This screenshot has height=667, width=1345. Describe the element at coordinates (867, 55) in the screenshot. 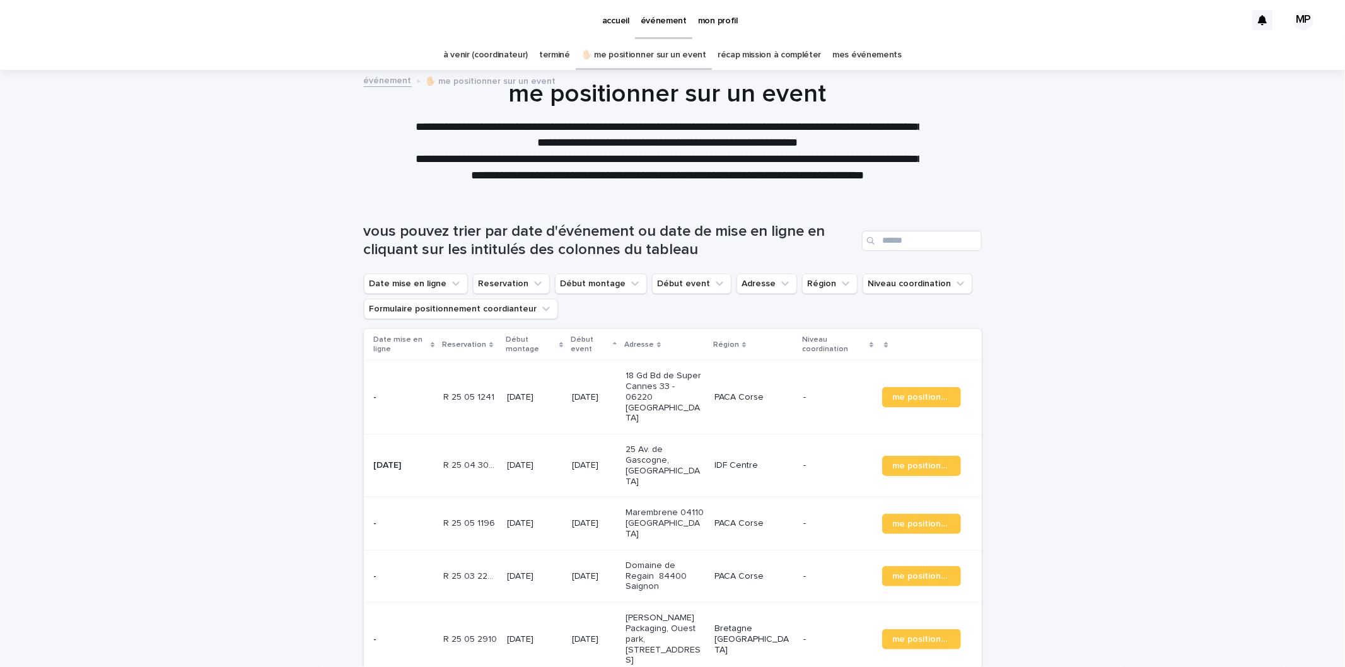

I see `a: mes événements` at that location.